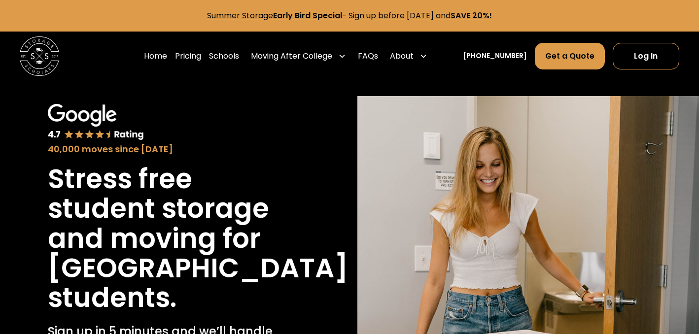 The height and width of the screenshot is (334, 699). What do you see at coordinates (647, 56) in the screenshot?
I see `a: Log In` at bounding box center [647, 56].